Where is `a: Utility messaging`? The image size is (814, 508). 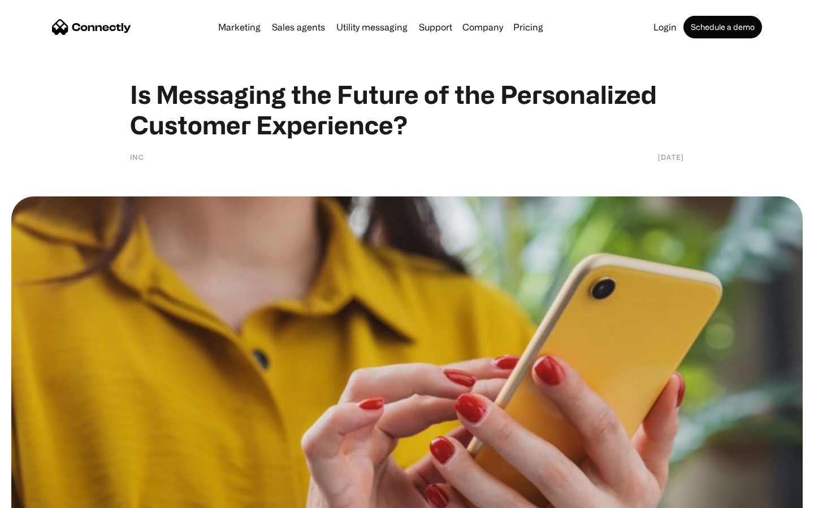 a: Utility messaging is located at coordinates (372, 27).